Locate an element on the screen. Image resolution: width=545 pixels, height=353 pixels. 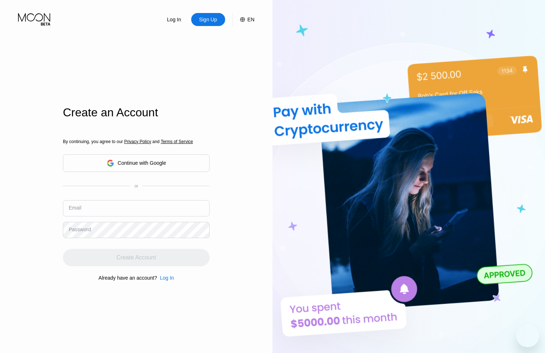
div: Sign Up is located at coordinates (208, 20).